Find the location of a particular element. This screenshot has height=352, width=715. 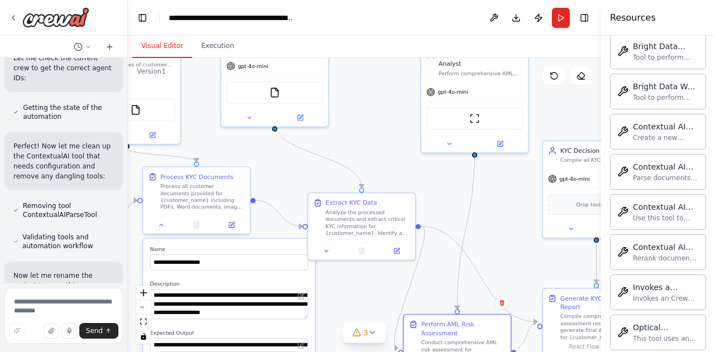

div: Invokes a CrewAI Automation is located at coordinates (666, 288).